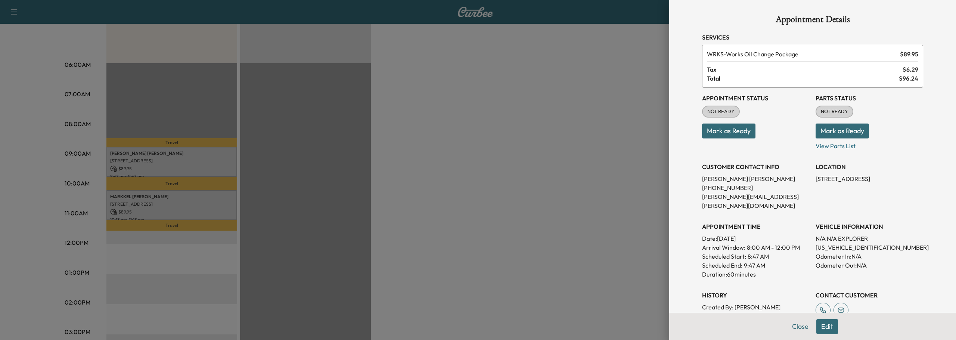  Describe the element at coordinates (869, 227) in the screenshot. I see `h3: VEHICLE INFORMATION` at that location.